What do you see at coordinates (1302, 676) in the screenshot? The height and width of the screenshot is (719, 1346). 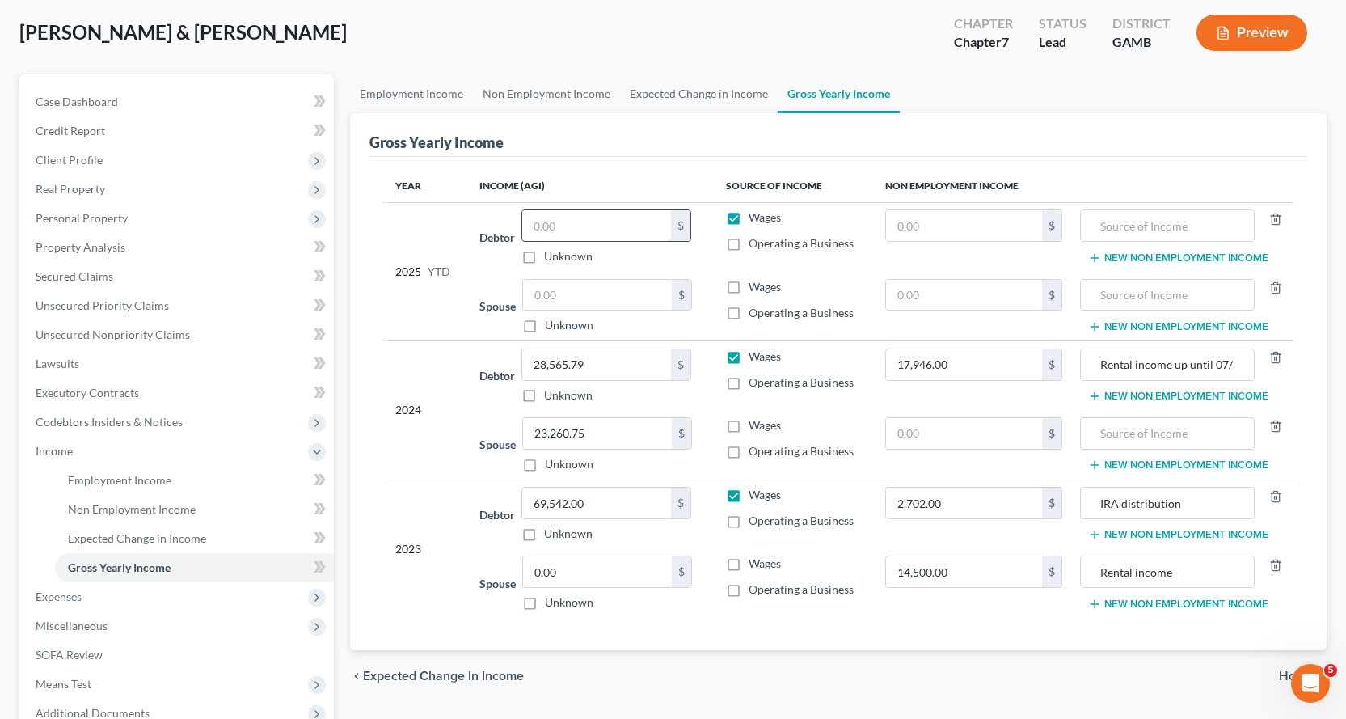 I see `button: Home chevron_right` at bounding box center [1302, 676].